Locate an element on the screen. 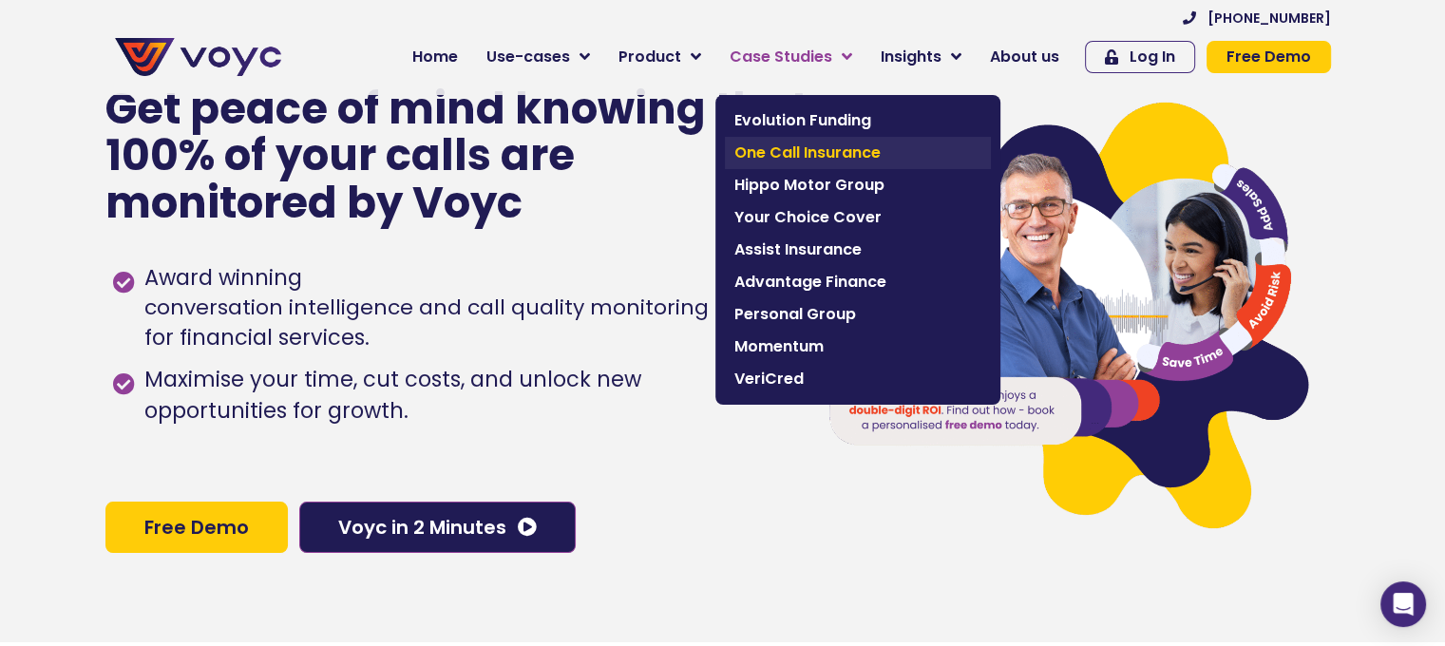 This screenshot has height=646, width=1445. span: Personal Group is located at coordinates (858, 314).